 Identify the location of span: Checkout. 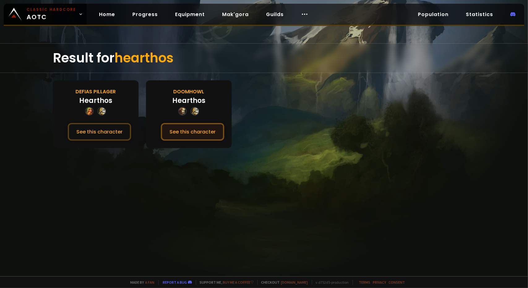
(283, 282).